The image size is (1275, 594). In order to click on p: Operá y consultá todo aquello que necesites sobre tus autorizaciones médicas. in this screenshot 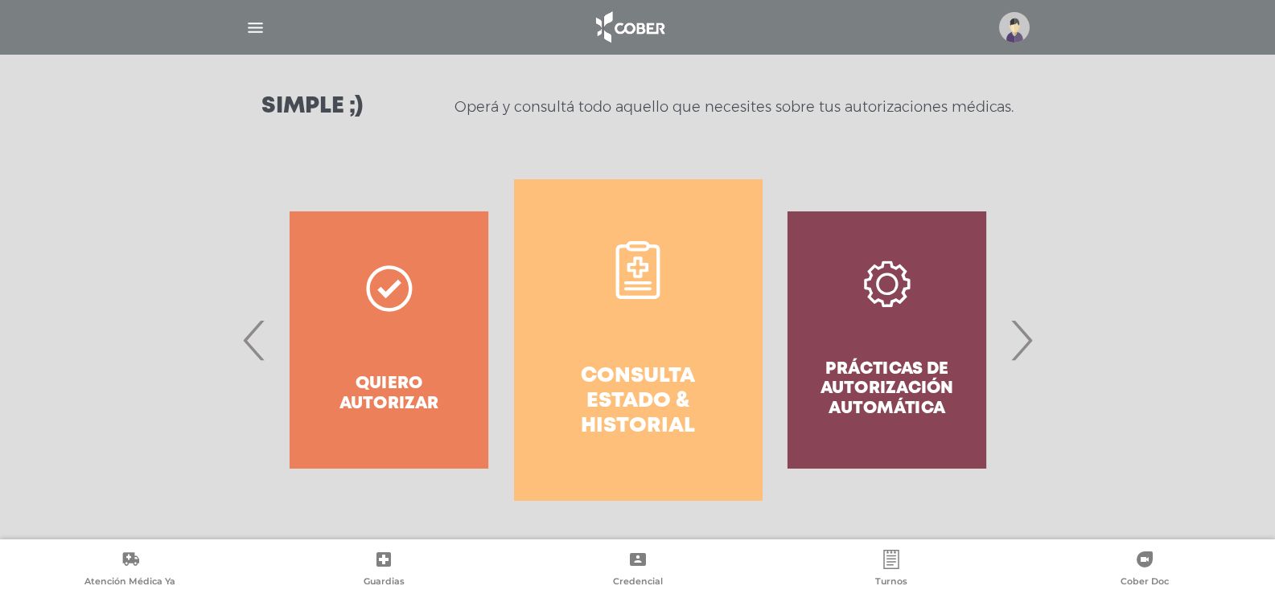, I will do `click(733, 107)`.